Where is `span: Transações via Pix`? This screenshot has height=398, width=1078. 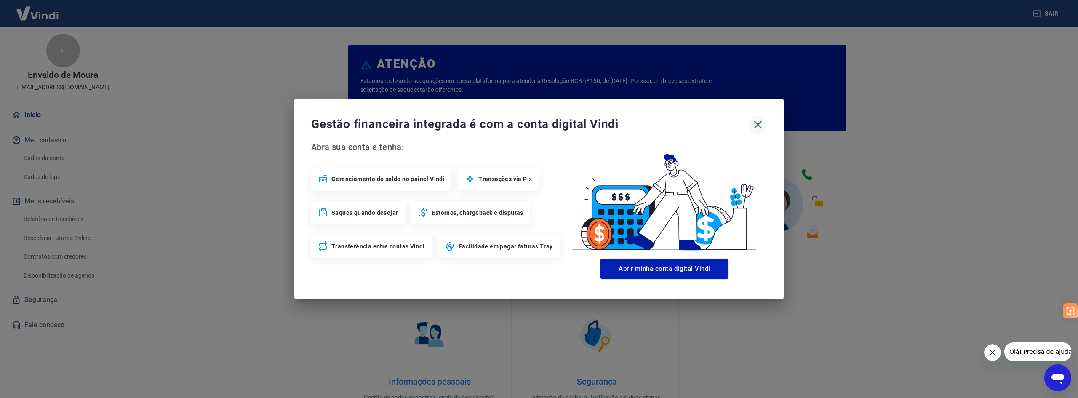 span: Transações via Pix is located at coordinates (505, 179).